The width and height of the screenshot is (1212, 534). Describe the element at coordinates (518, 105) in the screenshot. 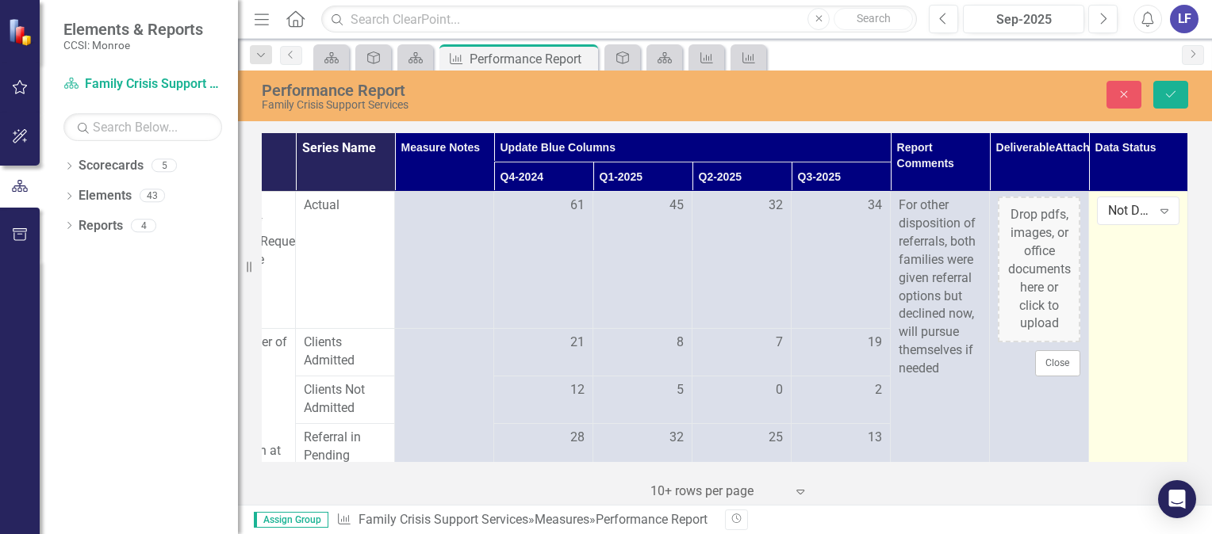

I see `div: Family Crisis Support Services` at that location.